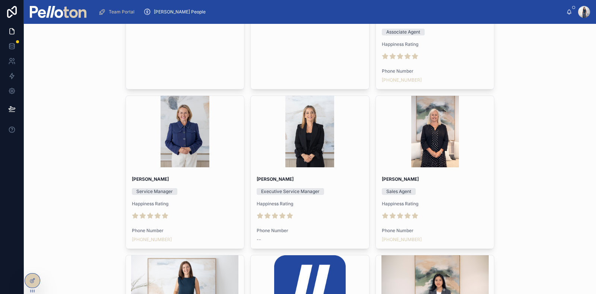 This screenshot has width=596, height=294. Describe the element at coordinates (185, 131) in the screenshot. I see `div: Litsa-Ward-Pello-Website-Headshot-(1).png` at that location.